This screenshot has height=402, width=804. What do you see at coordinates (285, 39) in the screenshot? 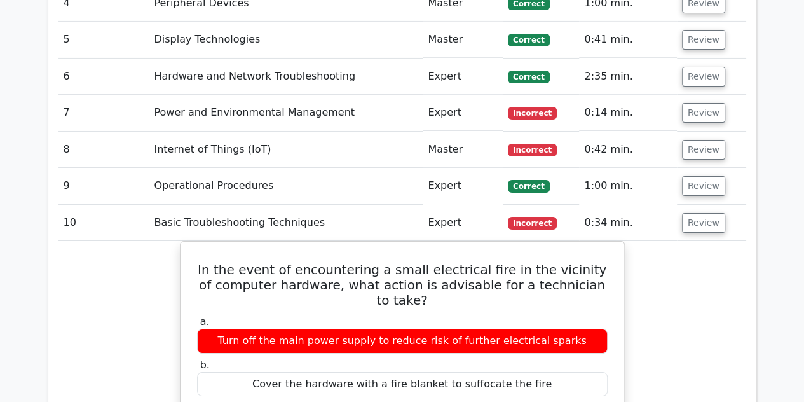
I see `td: Display Technologies` at bounding box center [285, 39].